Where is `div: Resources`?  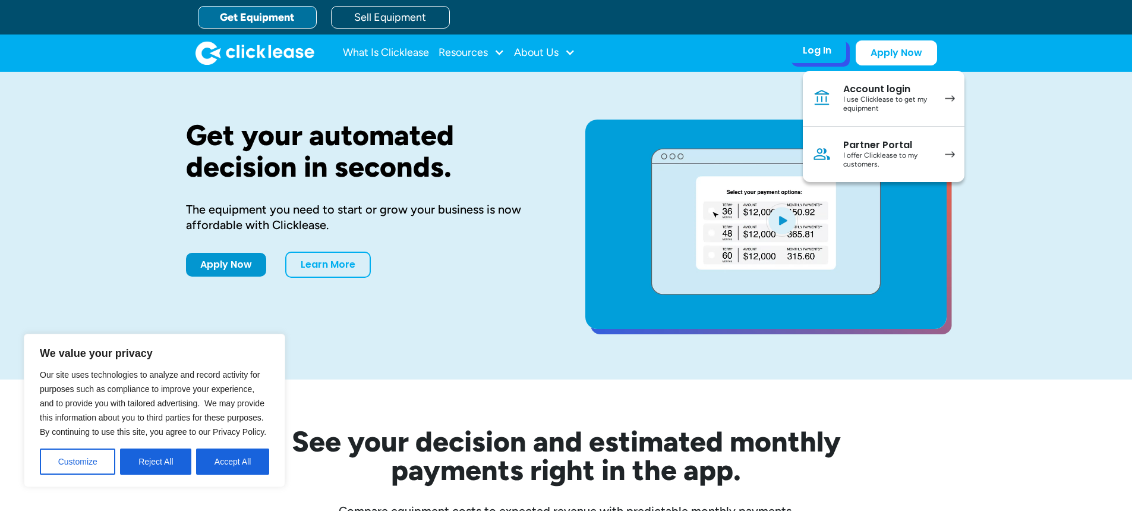 div: Resources is located at coordinates (471, 53).